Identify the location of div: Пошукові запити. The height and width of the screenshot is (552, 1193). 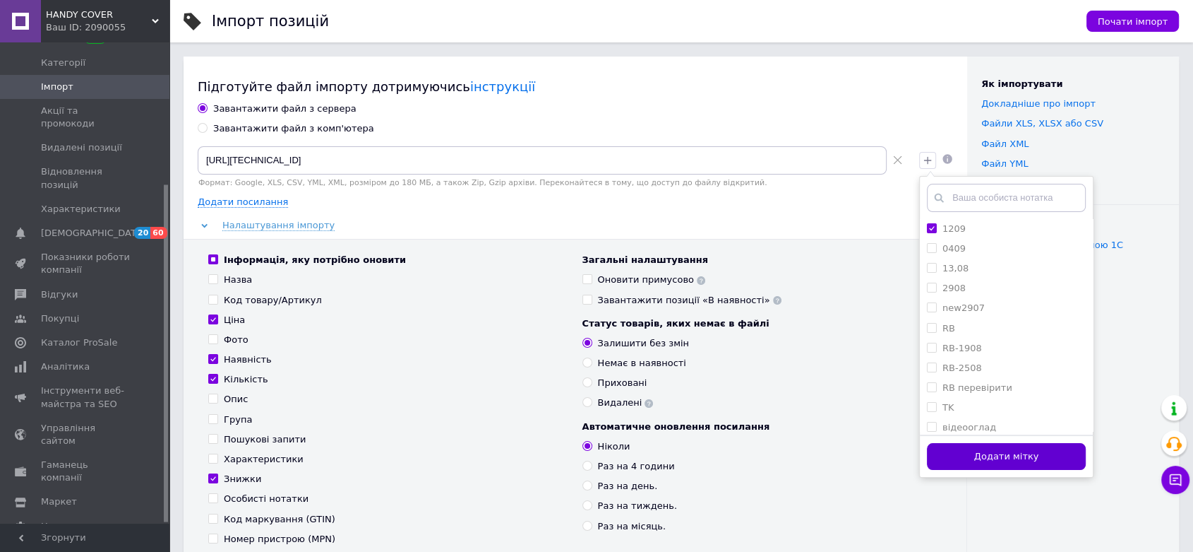
(265, 439).